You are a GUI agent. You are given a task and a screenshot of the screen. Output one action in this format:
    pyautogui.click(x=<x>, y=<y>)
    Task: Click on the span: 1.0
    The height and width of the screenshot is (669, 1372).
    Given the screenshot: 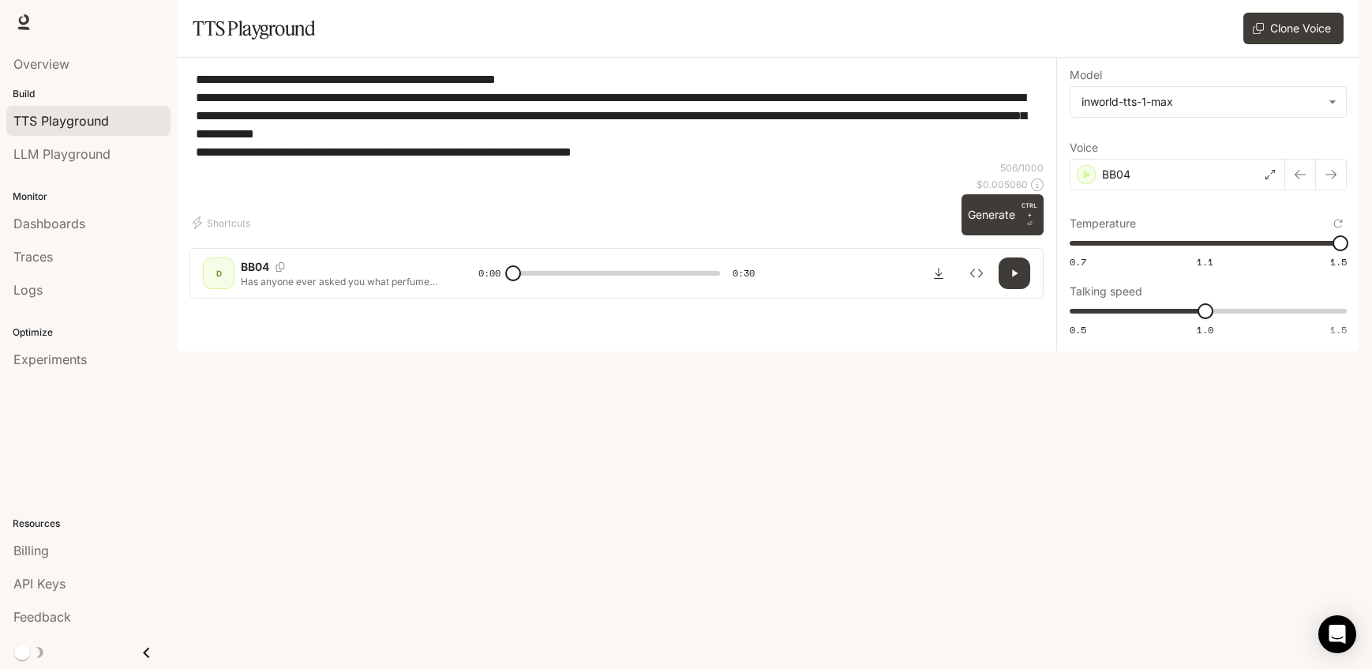 What is the action you would take?
    pyautogui.click(x=1205, y=329)
    